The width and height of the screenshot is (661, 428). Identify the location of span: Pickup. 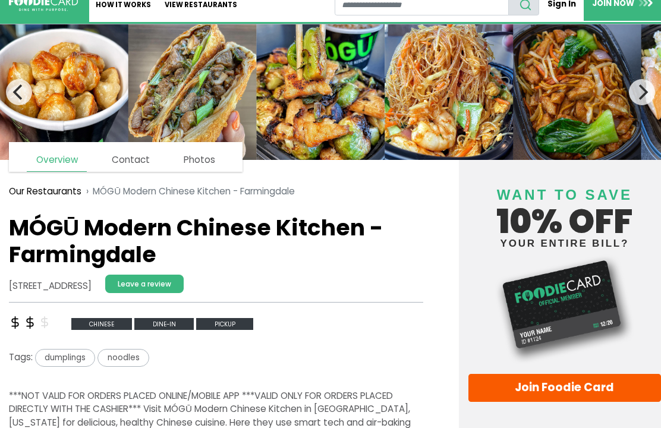
(225, 324).